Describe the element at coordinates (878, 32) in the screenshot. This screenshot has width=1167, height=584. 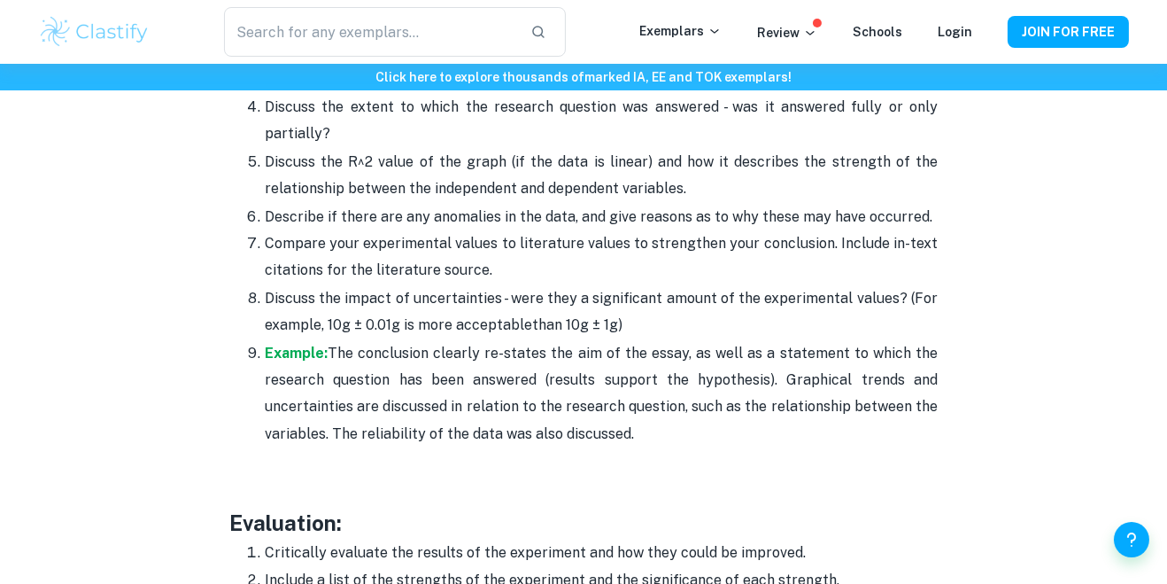
I see `a: Schools` at that location.